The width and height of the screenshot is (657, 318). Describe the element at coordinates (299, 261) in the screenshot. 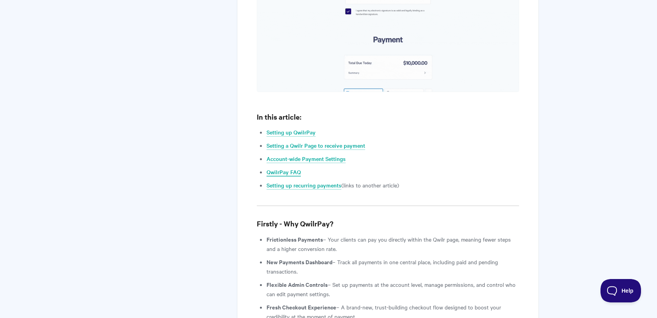

I see `strong: New Payments Dashboard` at that location.